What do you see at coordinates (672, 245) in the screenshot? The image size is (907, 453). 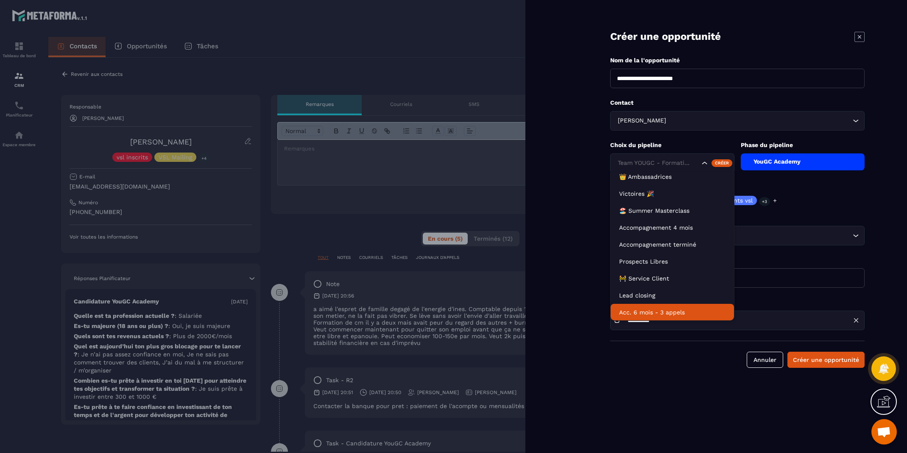 I see `p: Accompagnement terminé` at bounding box center [672, 245].